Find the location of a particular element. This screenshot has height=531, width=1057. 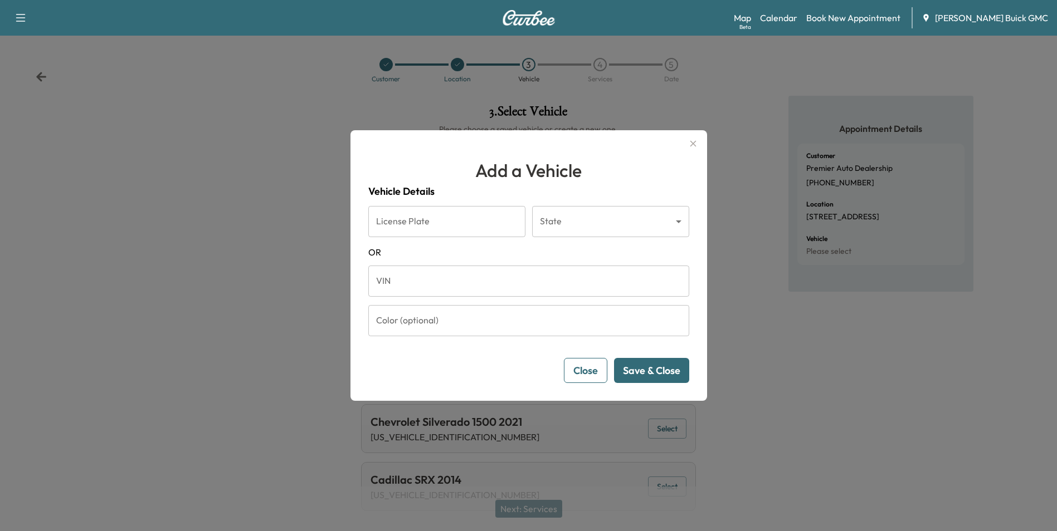

span: OR is located at coordinates (529, 252).